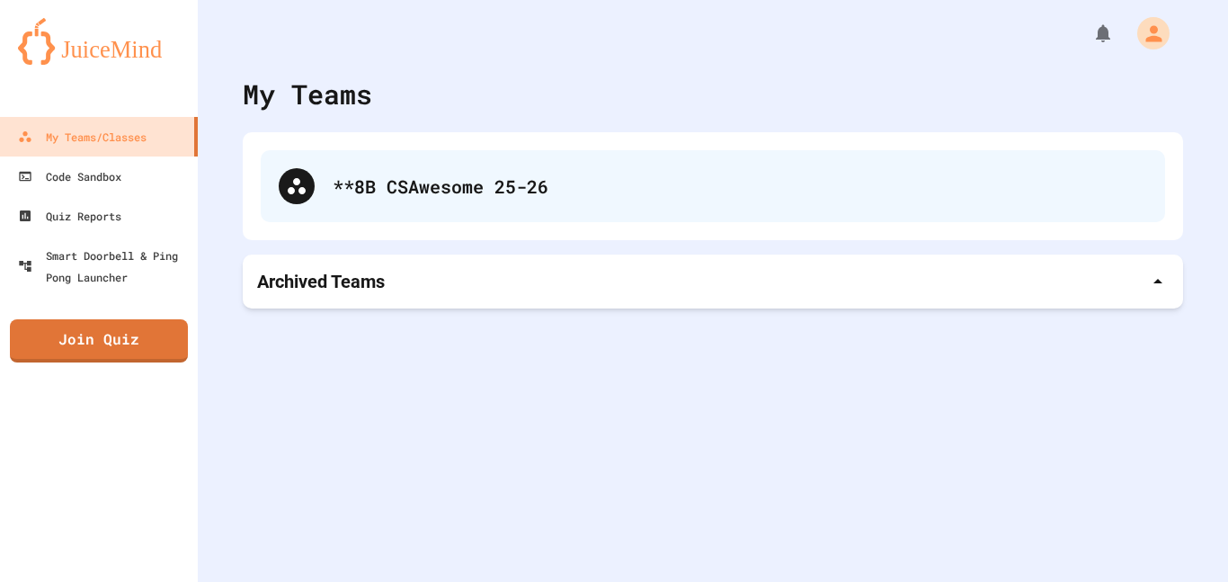 This screenshot has width=1228, height=582. Describe the element at coordinates (1089, 33) in the screenshot. I see `div: My Notifications` at that location.